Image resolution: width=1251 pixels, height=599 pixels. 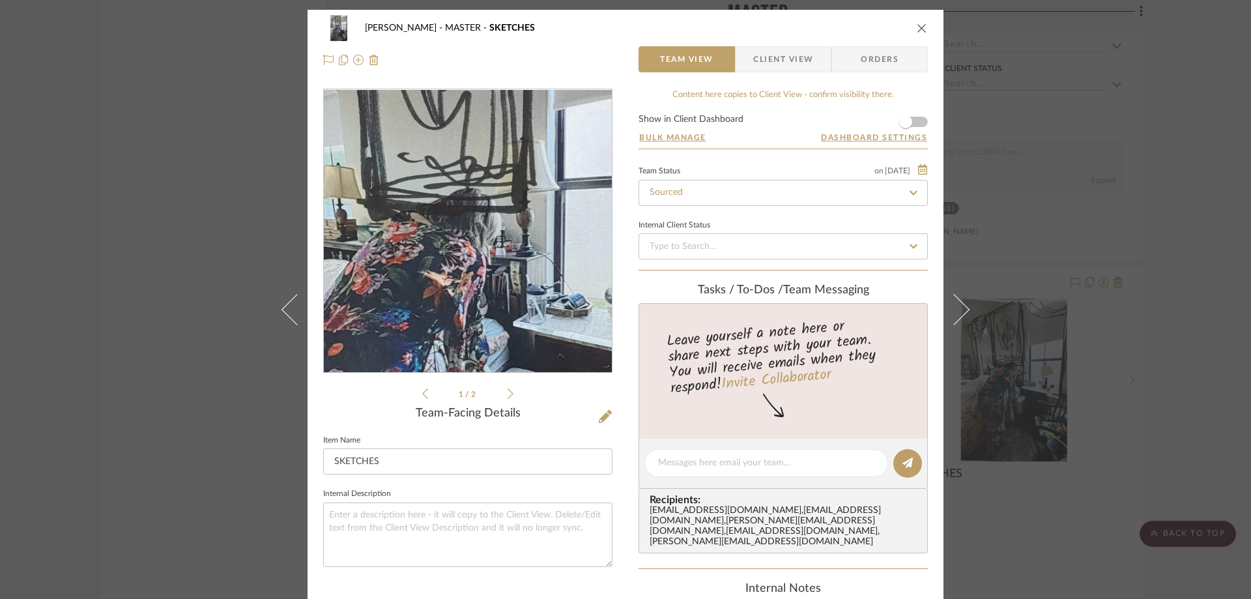 I want to click on span: Client View, so click(x=783, y=59).